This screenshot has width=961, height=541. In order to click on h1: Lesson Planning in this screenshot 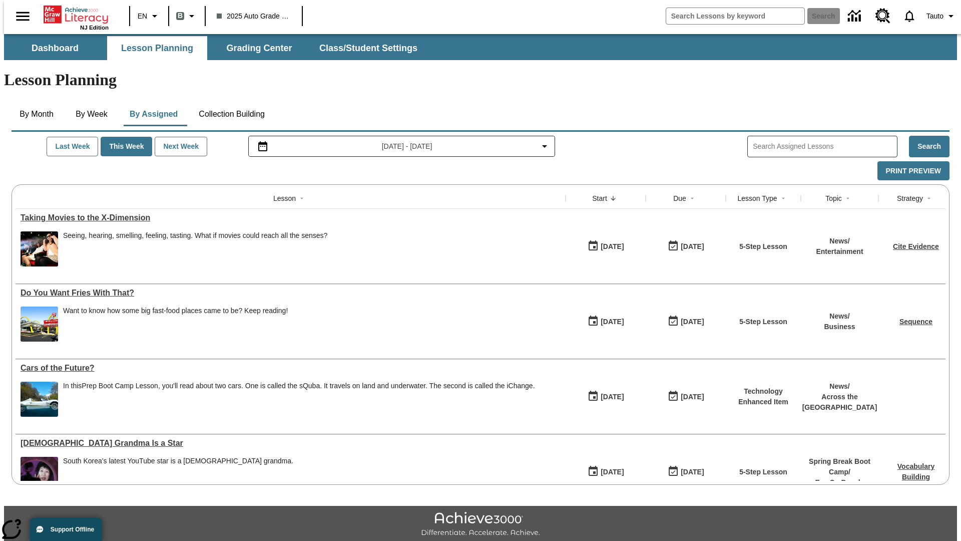, I will do `click(481, 80)`.